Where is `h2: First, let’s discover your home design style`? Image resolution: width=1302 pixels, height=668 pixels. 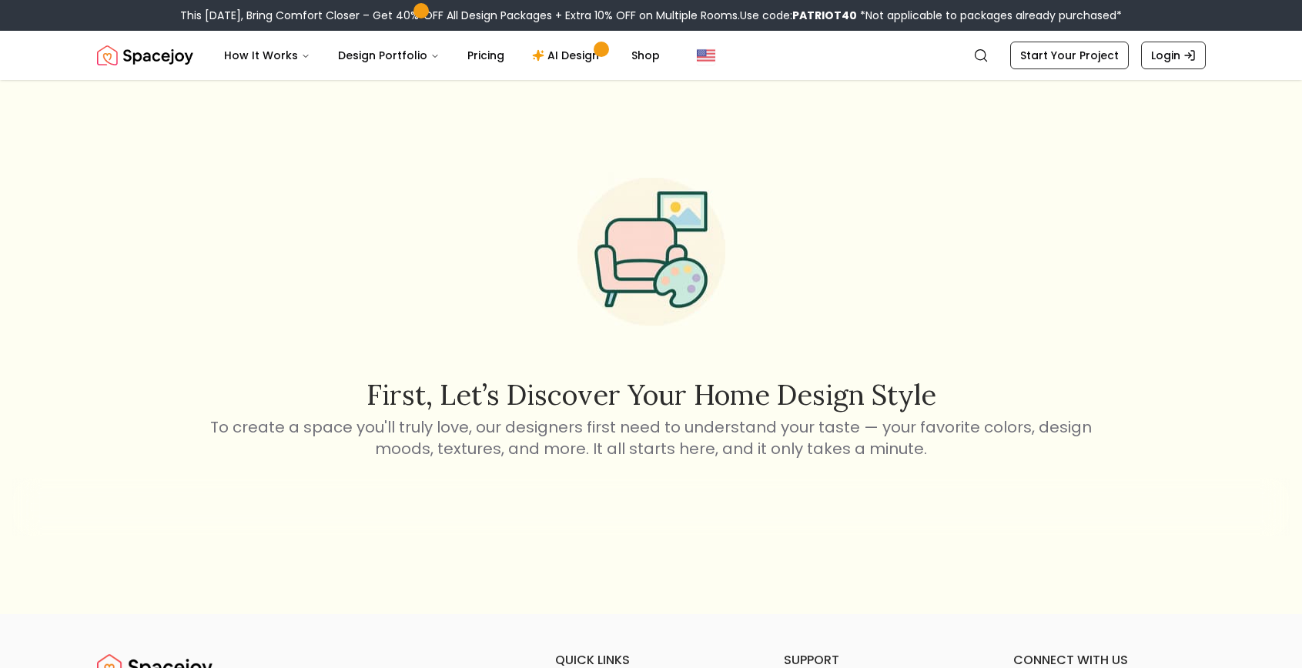
h2: First, let’s discover your home design style is located at coordinates (651, 395).